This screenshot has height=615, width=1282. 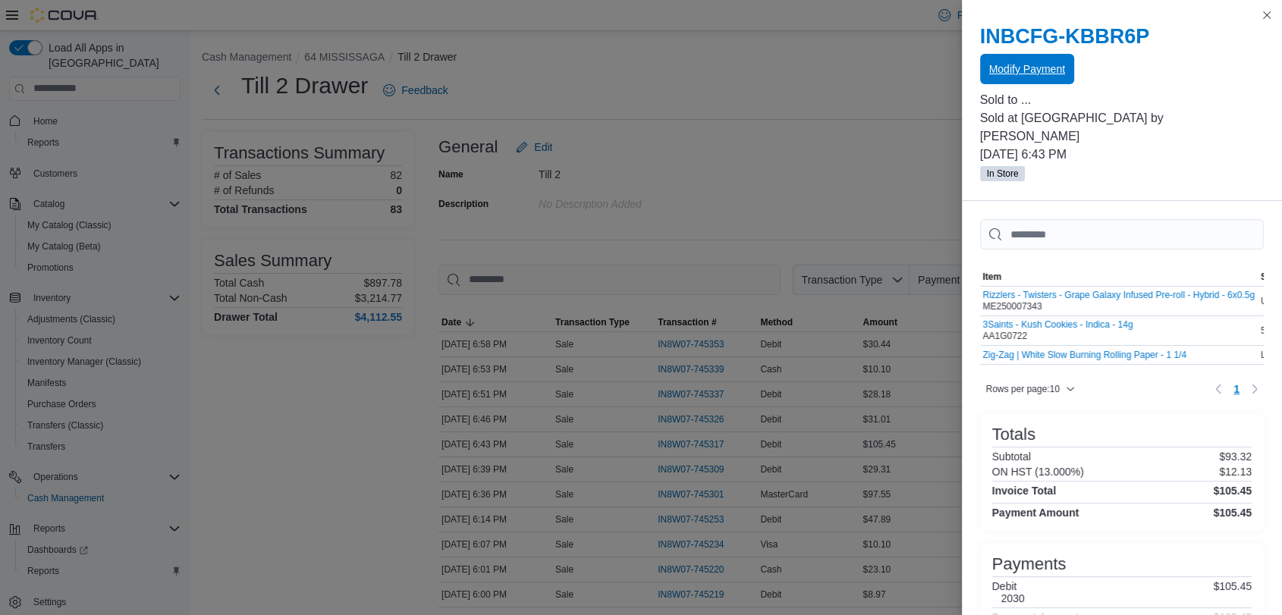 What do you see at coordinates (1219, 389) in the screenshot?
I see `button: Previous page` at bounding box center [1219, 389].